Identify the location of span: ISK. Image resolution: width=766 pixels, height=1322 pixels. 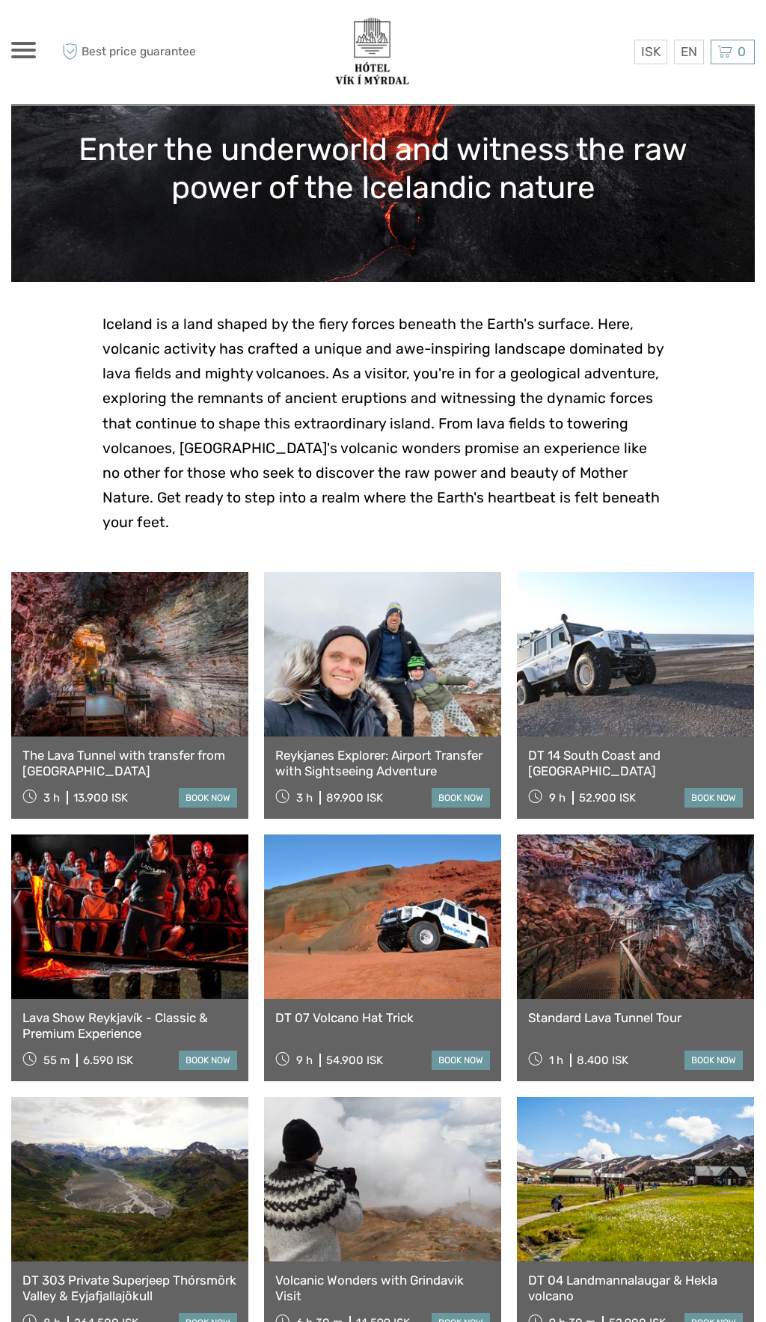
(651, 52).